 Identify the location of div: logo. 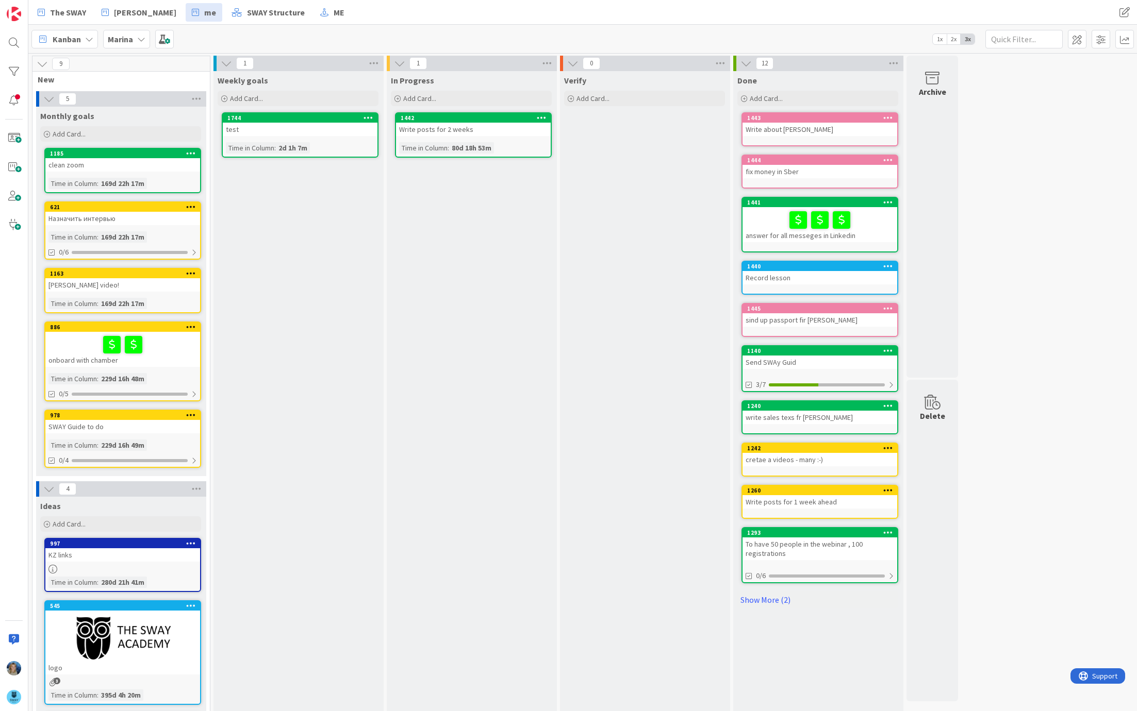
(123, 668).